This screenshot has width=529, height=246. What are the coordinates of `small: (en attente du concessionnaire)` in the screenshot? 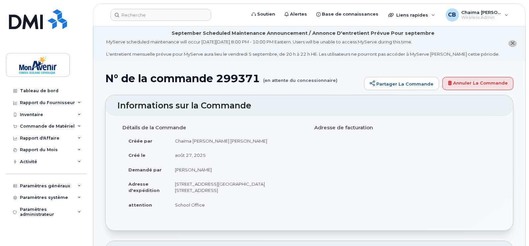 It's located at (300, 78).